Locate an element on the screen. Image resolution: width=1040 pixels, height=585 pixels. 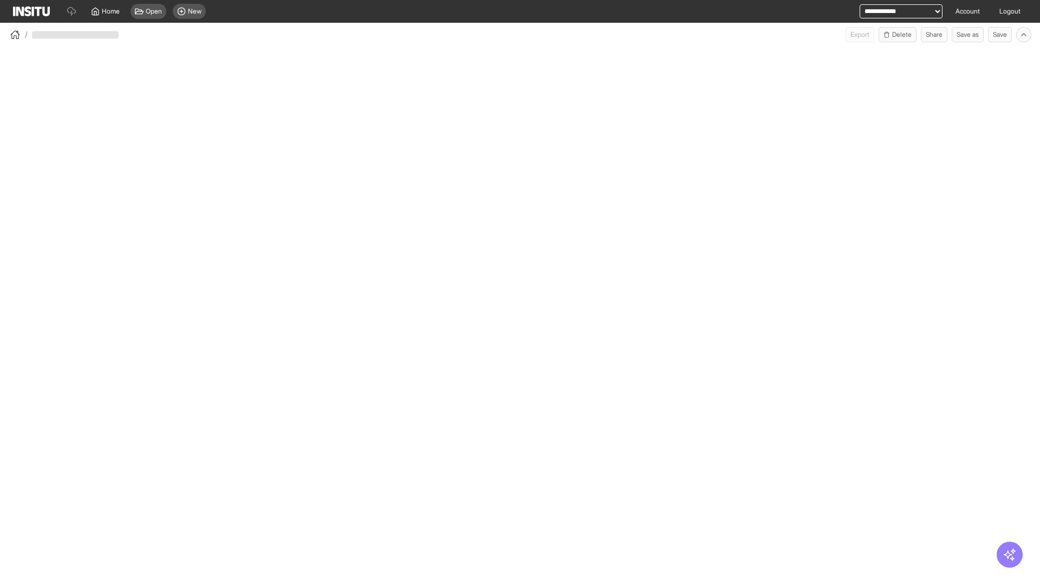
span: Open is located at coordinates (154, 11).